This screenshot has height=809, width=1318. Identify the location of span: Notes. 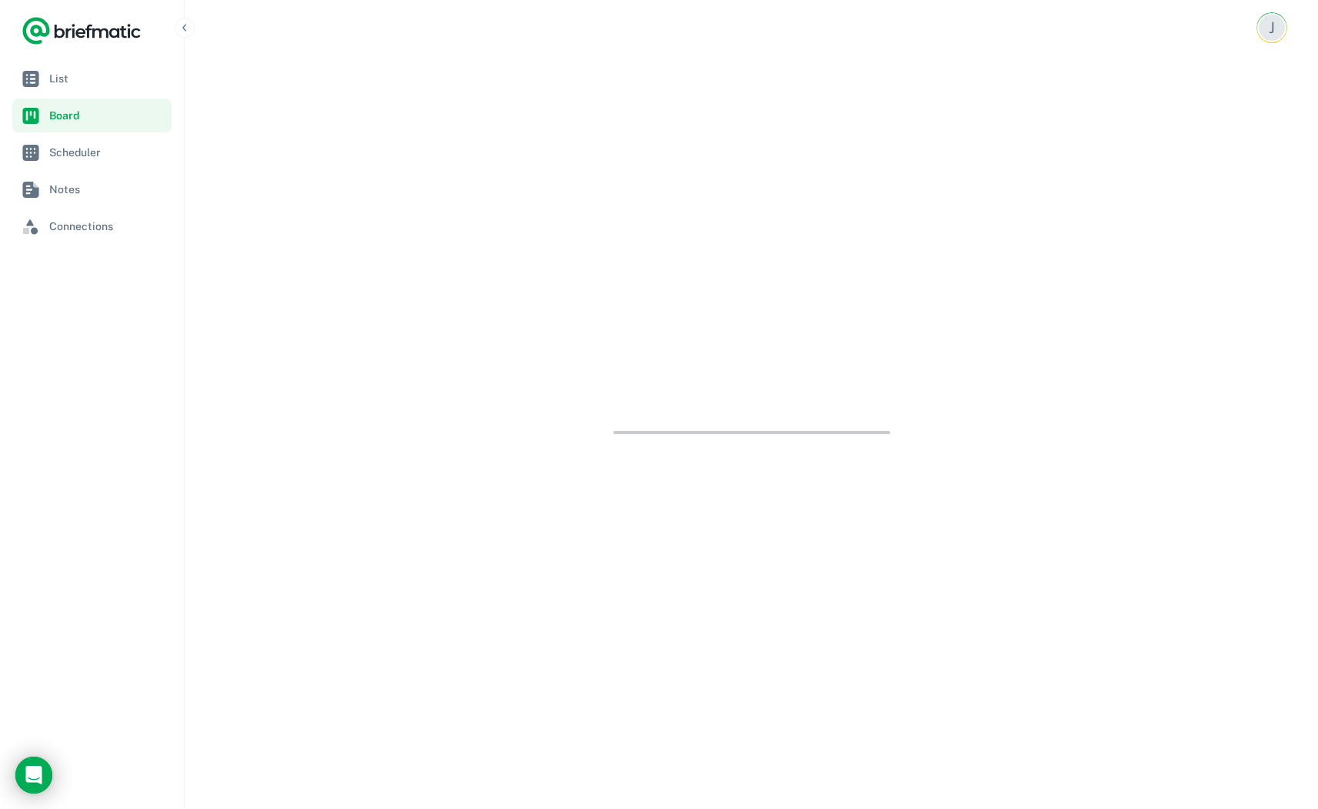
(107, 189).